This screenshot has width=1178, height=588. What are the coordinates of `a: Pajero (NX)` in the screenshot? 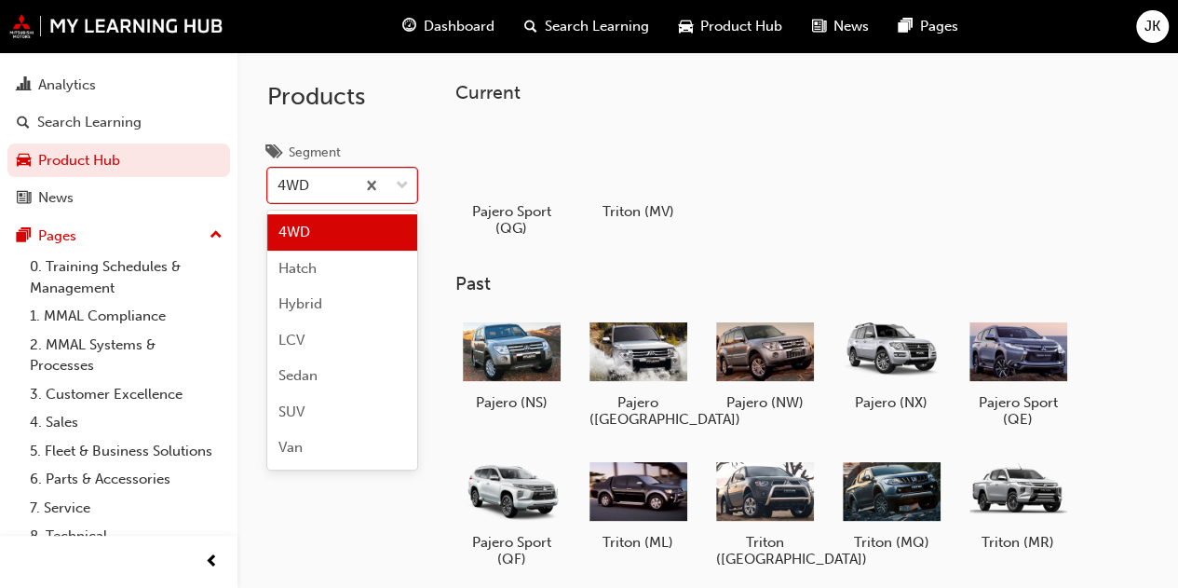 It's located at (891, 364).